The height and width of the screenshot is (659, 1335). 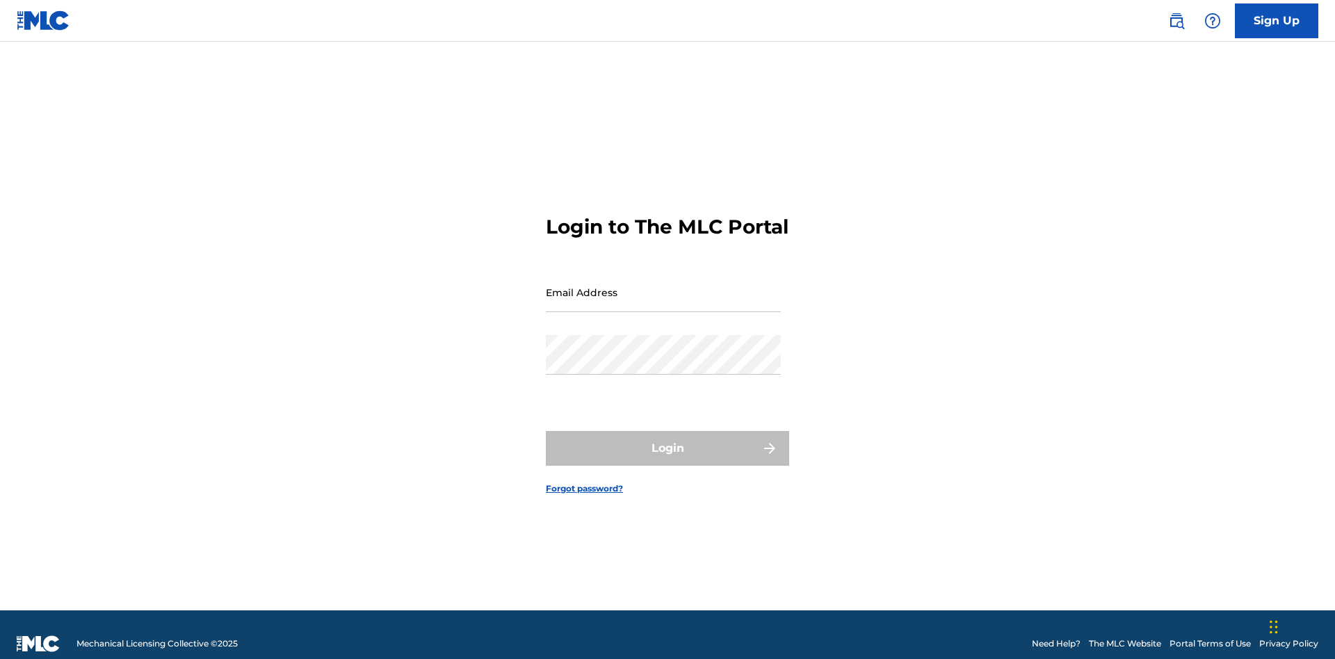 What do you see at coordinates (1212, 21) in the screenshot?
I see `img: help` at bounding box center [1212, 21].